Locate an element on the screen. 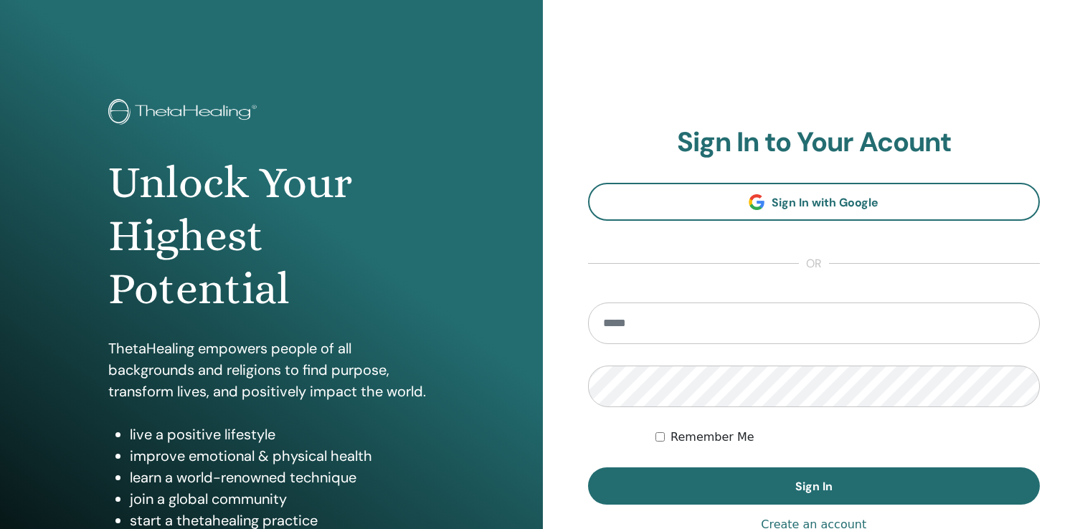  button: Sign In is located at coordinates (814, 486).